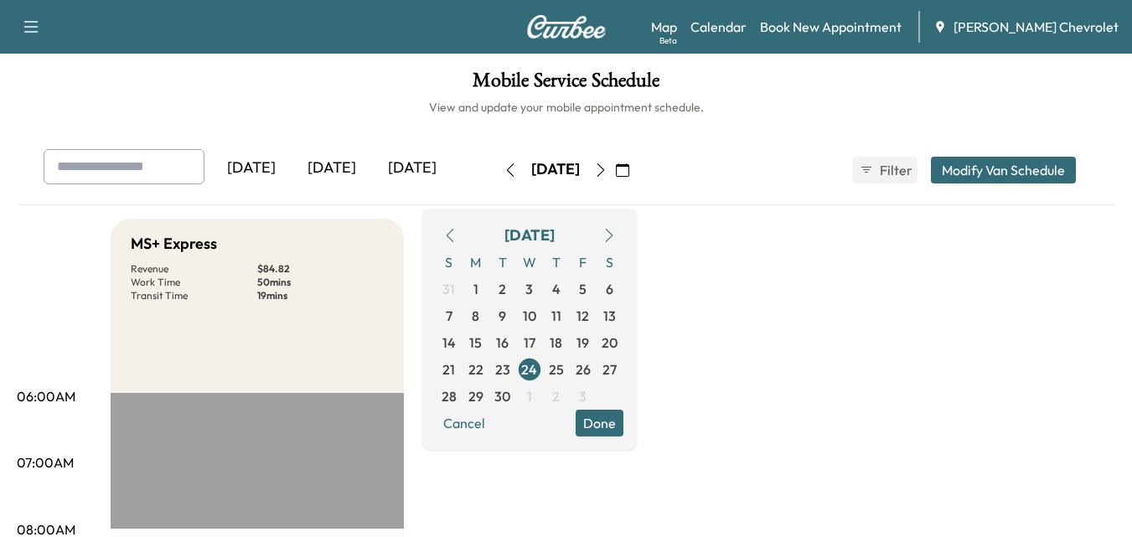  Describe the element at coordinates (503, 369) in the screenshot. I see `span: 23` at that location.